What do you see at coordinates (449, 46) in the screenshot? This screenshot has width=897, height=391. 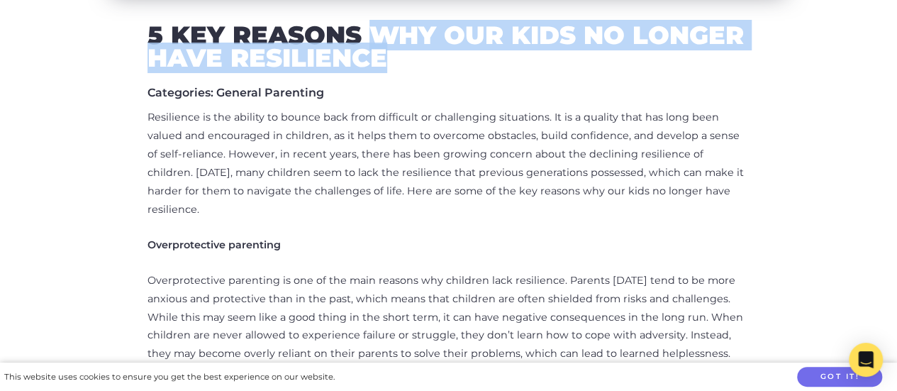 I see `h2: 5 Key Reasons Why our Kids No Longer Have Resilience` at bounding box center [449, 46].